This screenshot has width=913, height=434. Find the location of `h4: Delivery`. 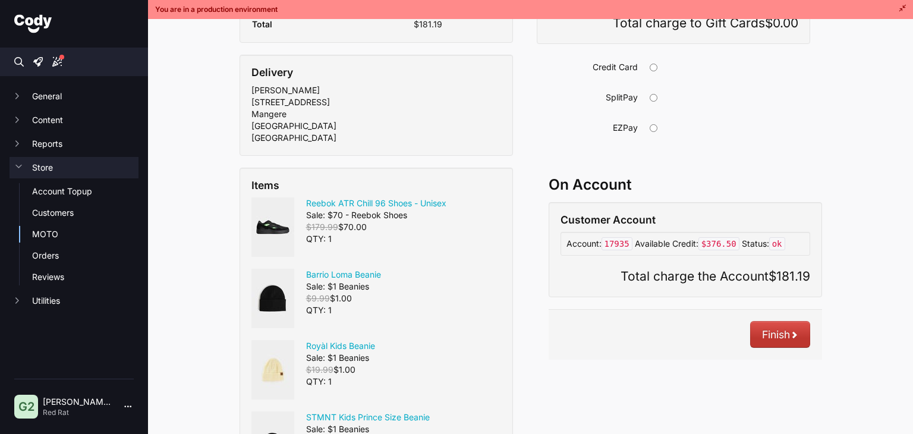

h4: Delivery is located at coordinates (376, 73).